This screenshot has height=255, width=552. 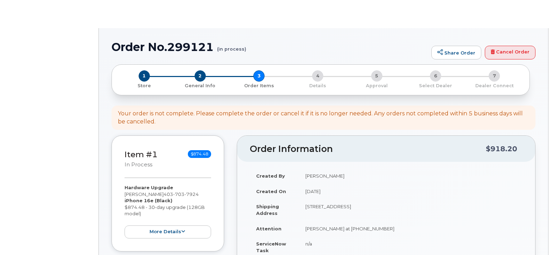 What do you see at coordinates (267, 210) in the screenshot?
I see `strong: Shipping Address` at bounding box center [267, 210].